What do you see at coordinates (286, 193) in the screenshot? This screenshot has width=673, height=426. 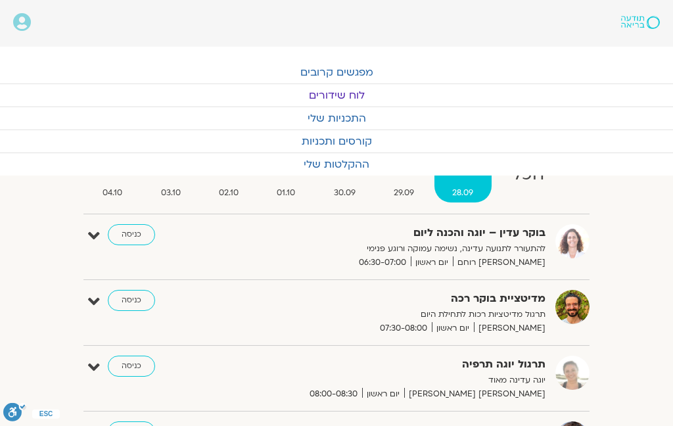 I see `span: 01.10` at bounding box center [286, 193].